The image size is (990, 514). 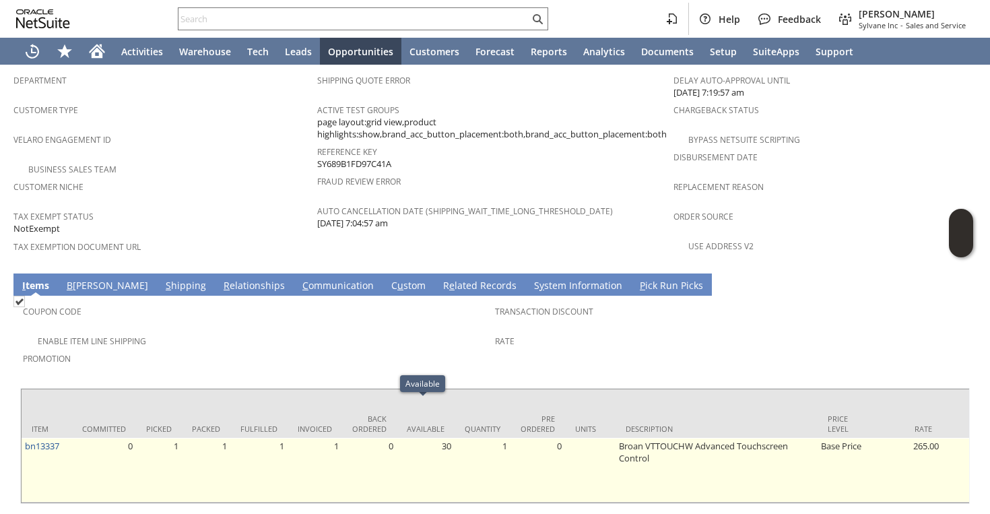 I want to click on a: Customer Type, so click(x=46, y=110).